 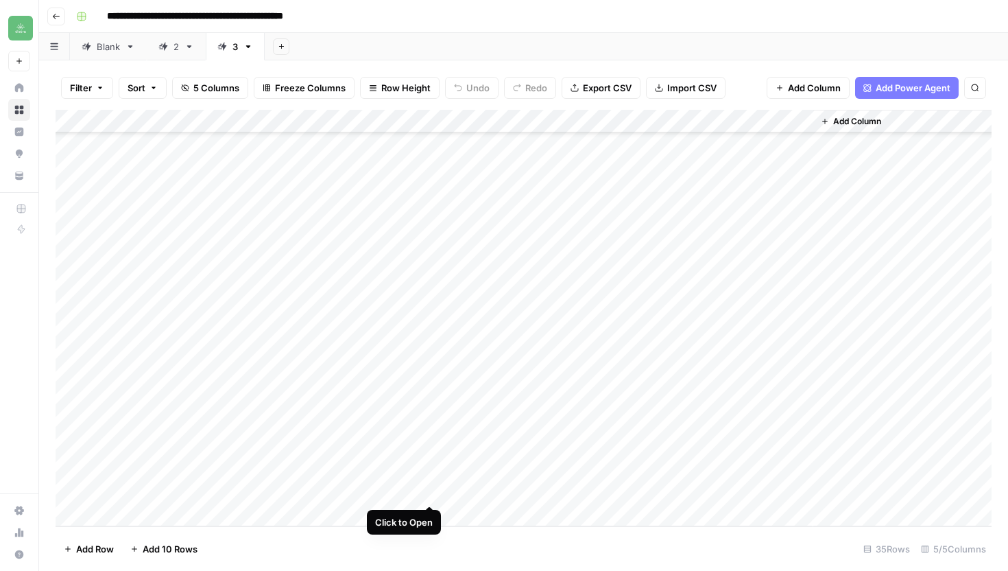 I want to click on span: Export CSV, so click(x=607, y=88).